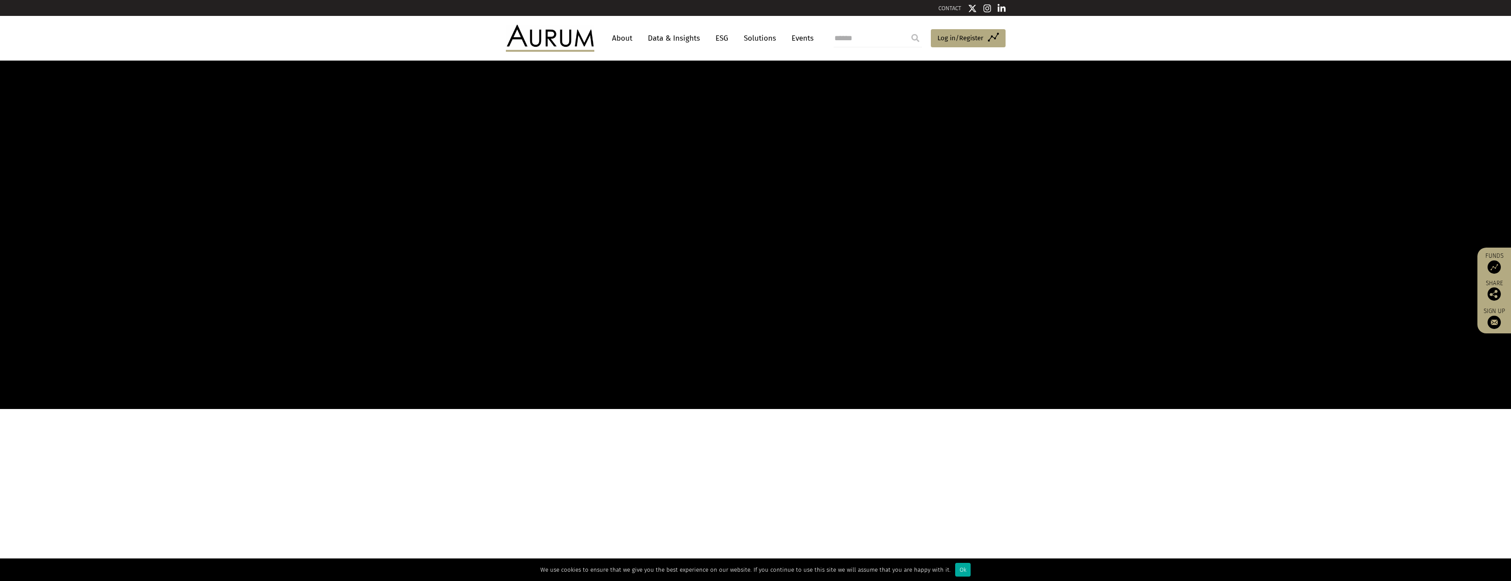  What do you see at coordinates (1494, 294) in the screenshot?
I see `img: Share this post` at bounding box center [1494, 294].